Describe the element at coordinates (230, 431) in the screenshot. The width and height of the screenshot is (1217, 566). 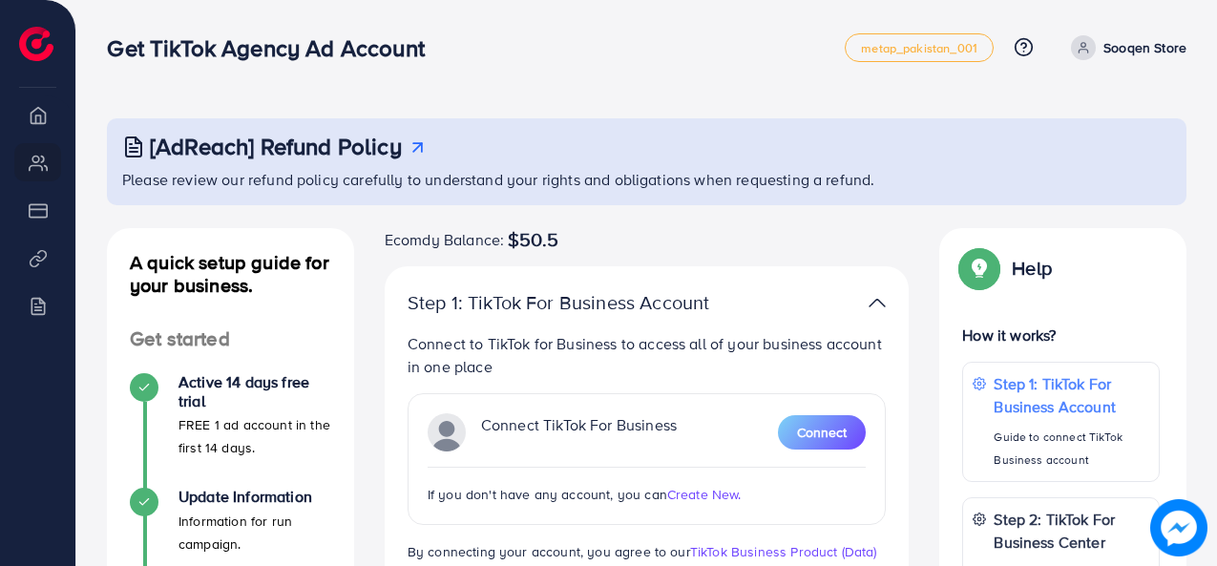
I see `li: Active 14 days free trial` at that location.